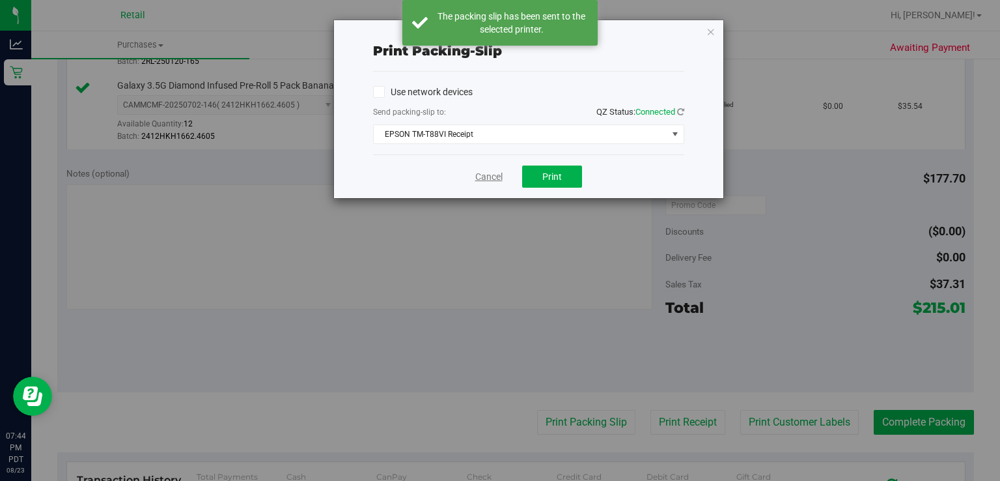  I want to click on span: EPSON TM-T88VI Receipt, so click(520, 134).